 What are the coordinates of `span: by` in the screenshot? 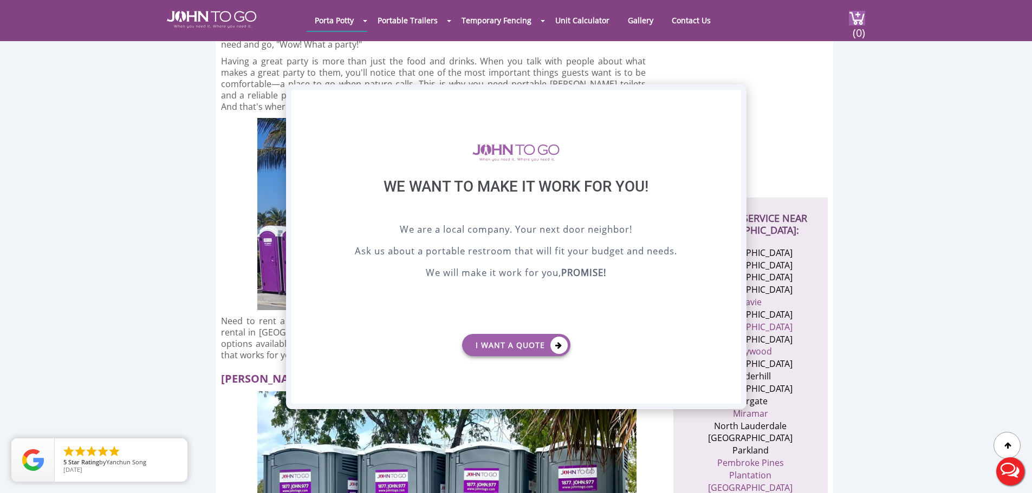 It's located at (121, 463).